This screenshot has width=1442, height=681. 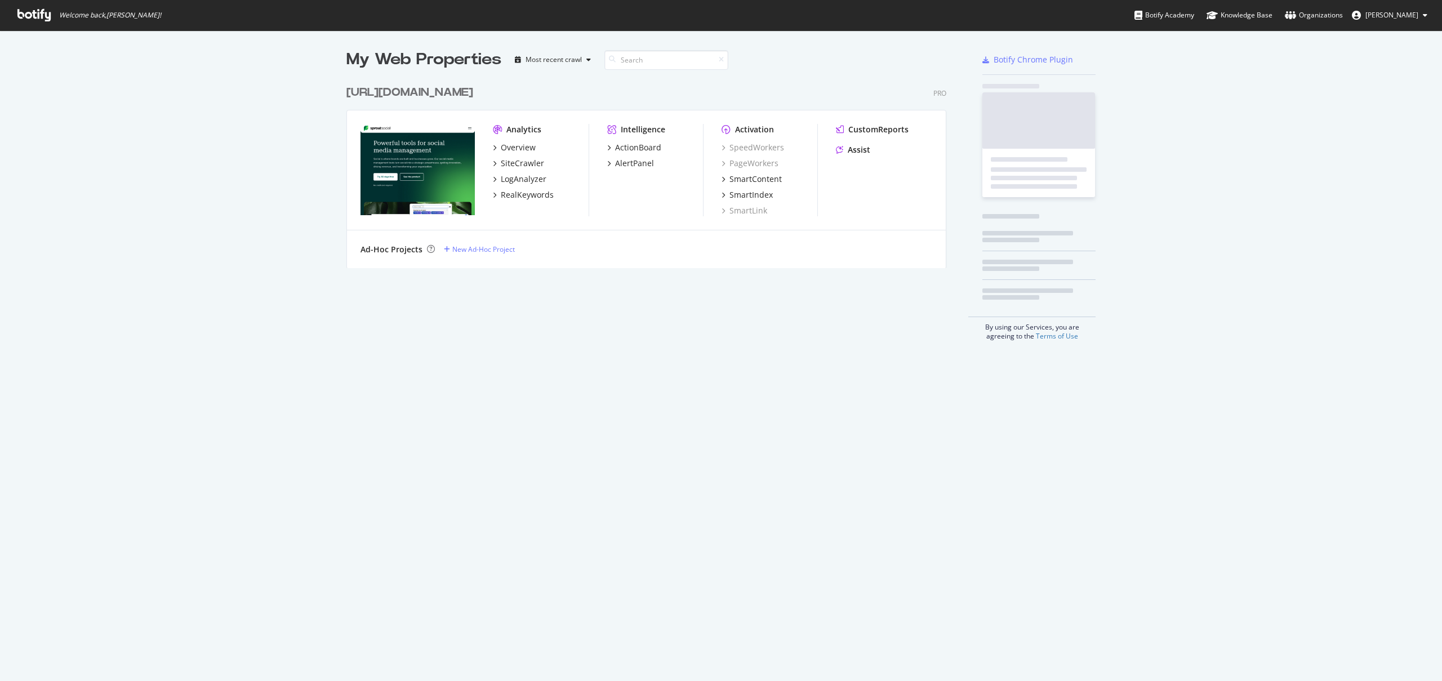 What do you see at coordinates (483, 249) in the screenshot?
I see `div: New Ad-Hoc Project` at bounding box center [483, 249].